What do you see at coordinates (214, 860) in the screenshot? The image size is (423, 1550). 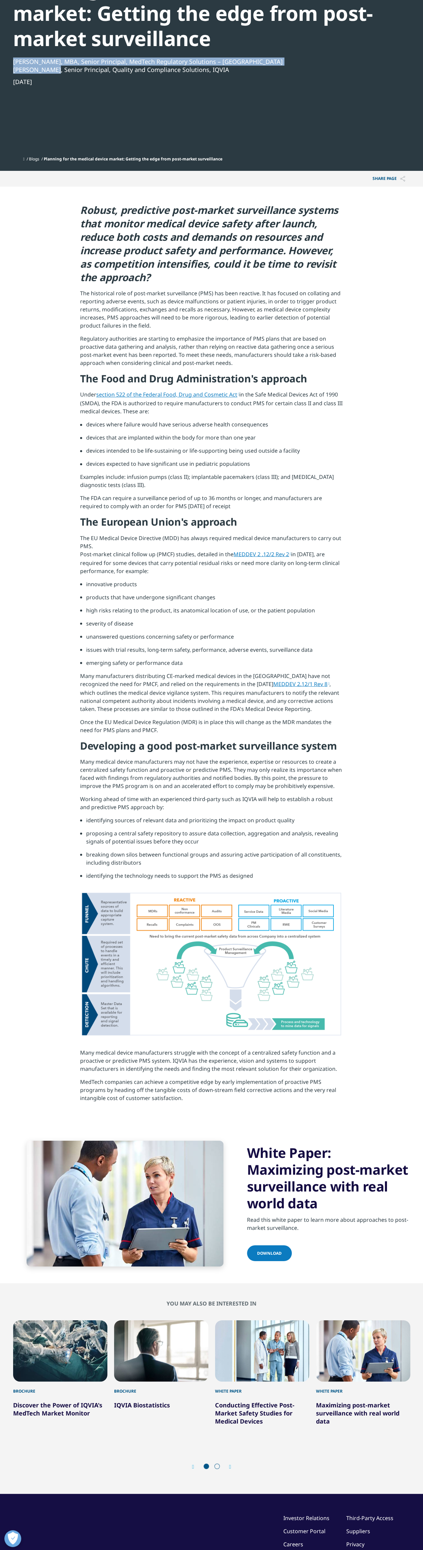 I see `li: breaking down silos between functional groups and assuring active participation of all constituen...` at bounding box center [214, 860].